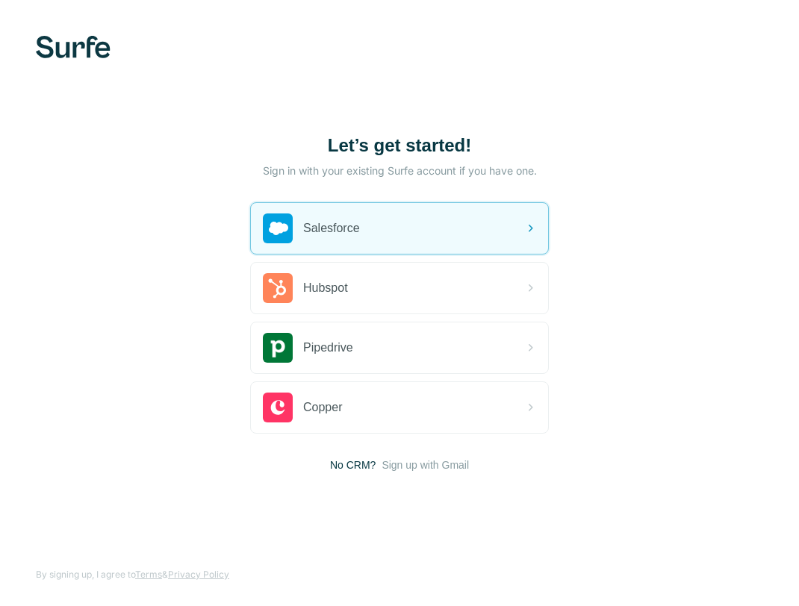 The image size is (799, 606). What do you see at coordinates (278, 348) in the screenshot?
I see `img: pipedrive's logo` at bounding box center [278, 348].